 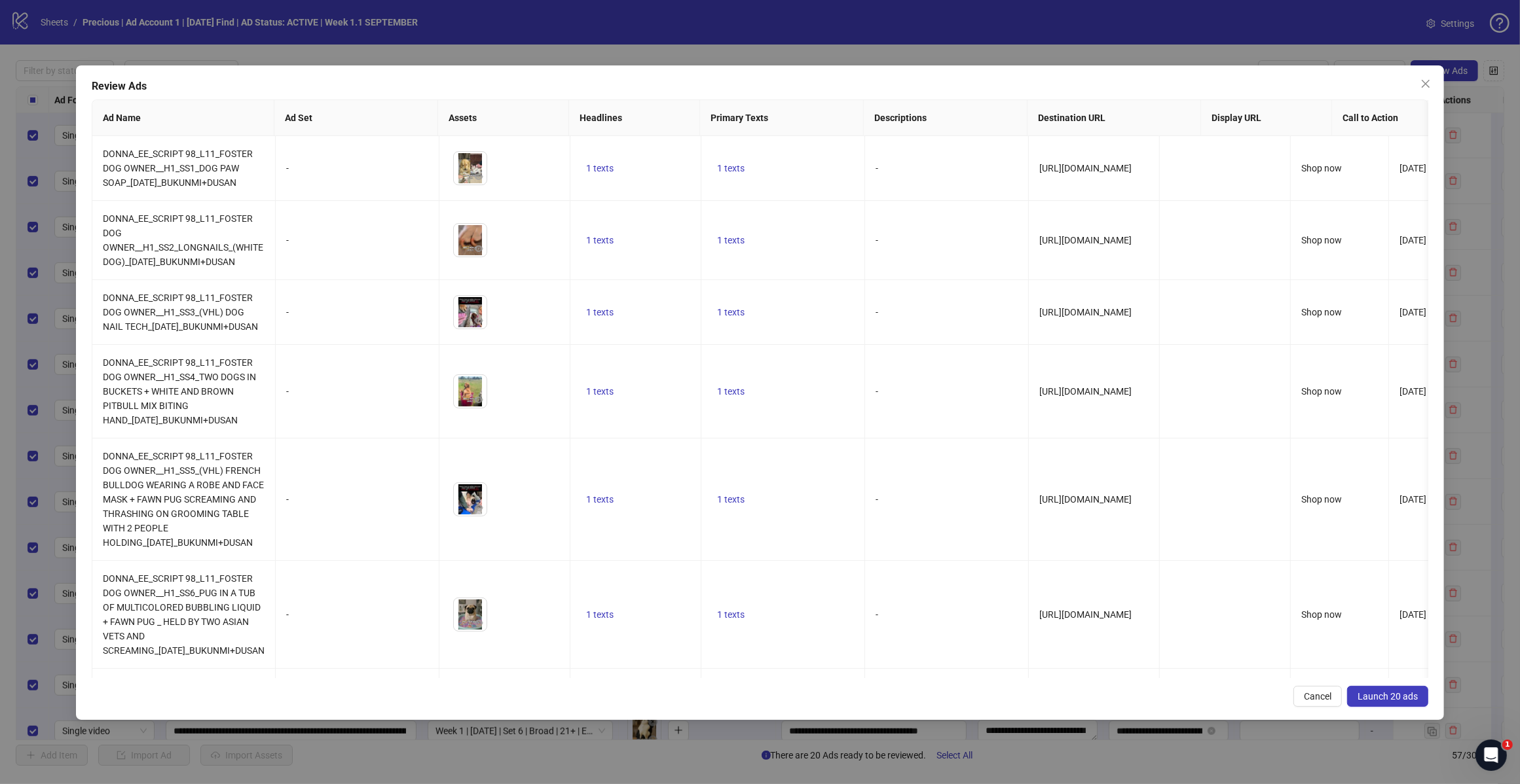 What do you see at coordinates (183, 118) in the screenshot?
I see `th: Ad Name` at bounding box center [183, 118].